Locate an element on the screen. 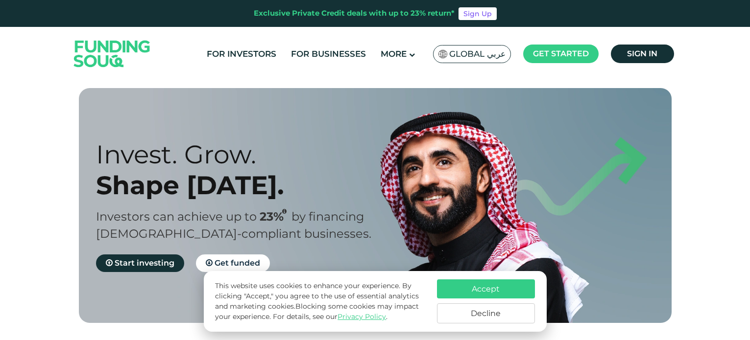 The height and width of the screenshot is (340, 750). a: For Businesses is located at coordinates (328, 54).